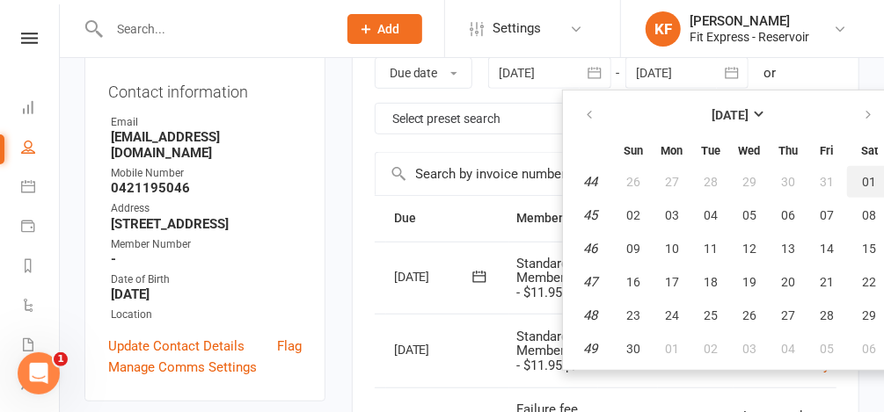 The width and height of the screenshot is (884, 412). What do you see at coordinates (711, 182) in the screenshot?
I see `button: 28` at bounding box center [711, 182].